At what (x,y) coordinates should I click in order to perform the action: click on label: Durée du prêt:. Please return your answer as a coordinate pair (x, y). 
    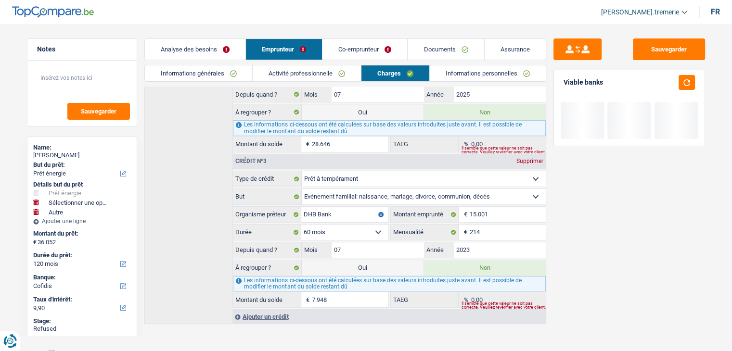
    Looking at the image, I should click on (81, 255).